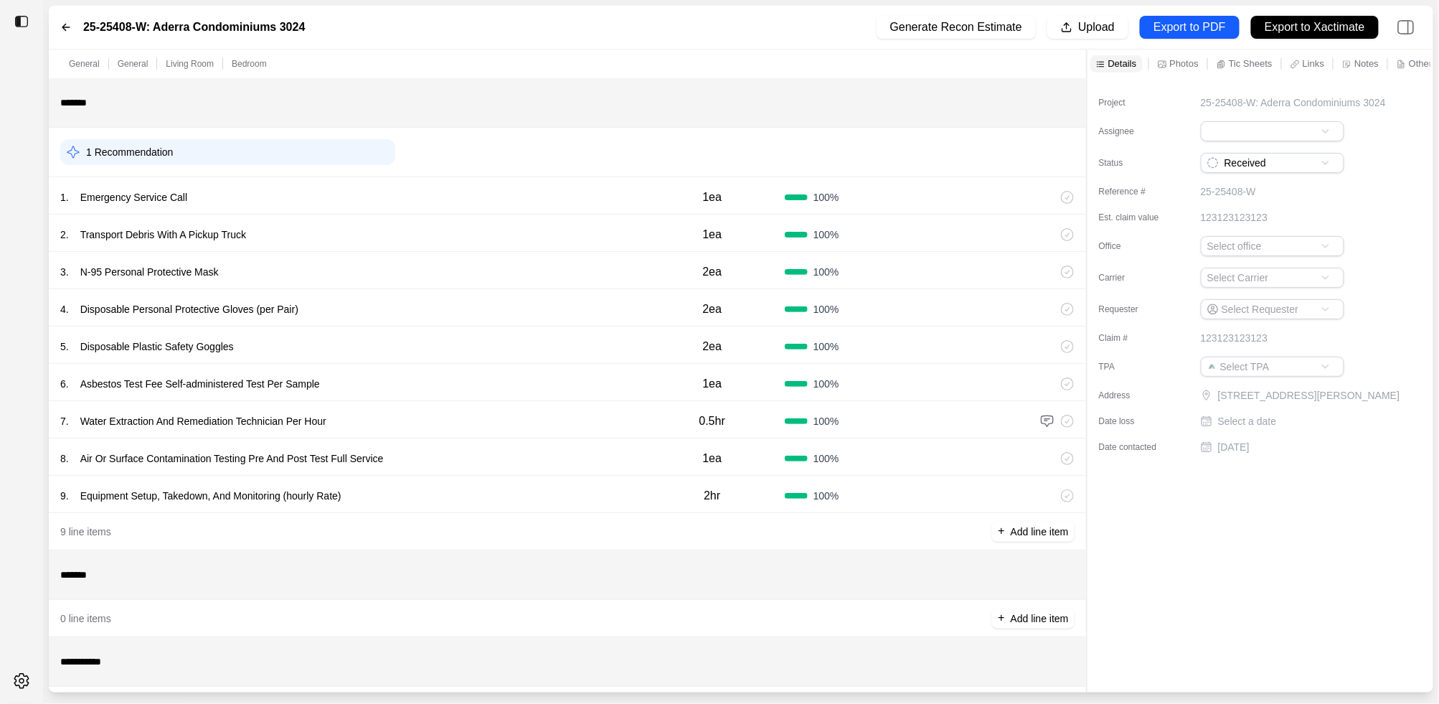 The height and width of the screenshot is (704, 1439). Describe the element at coordinates (65, 235) in the screenshot. I see `p: 2 .` at that location.